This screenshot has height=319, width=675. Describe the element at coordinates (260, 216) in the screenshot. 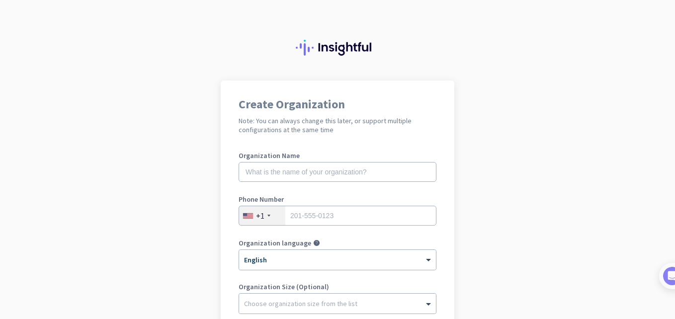

I see `div: +1` at that location.